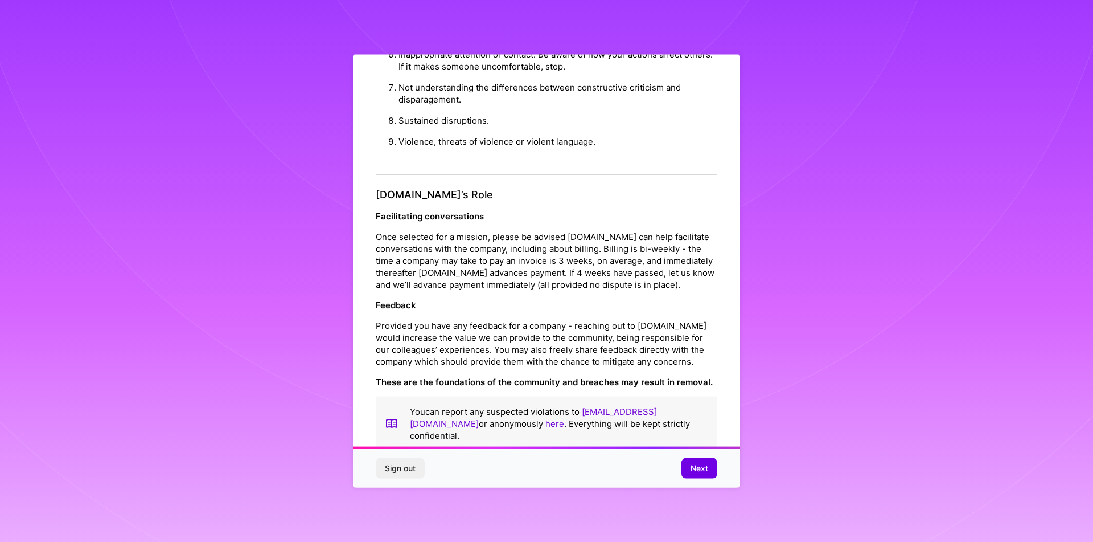 This screenshot has height=542, width=1093. What do you see at coordinates (699, 468) in the screenshot?
I see `span: Next` at bounding box center [699, 468].